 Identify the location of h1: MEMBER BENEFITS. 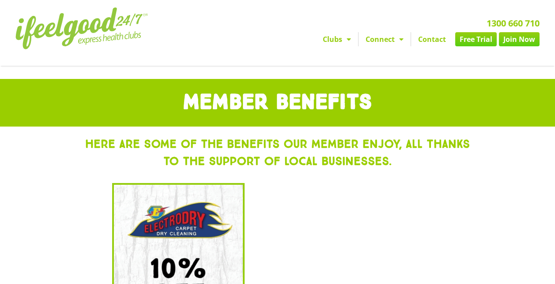
(277, 103).